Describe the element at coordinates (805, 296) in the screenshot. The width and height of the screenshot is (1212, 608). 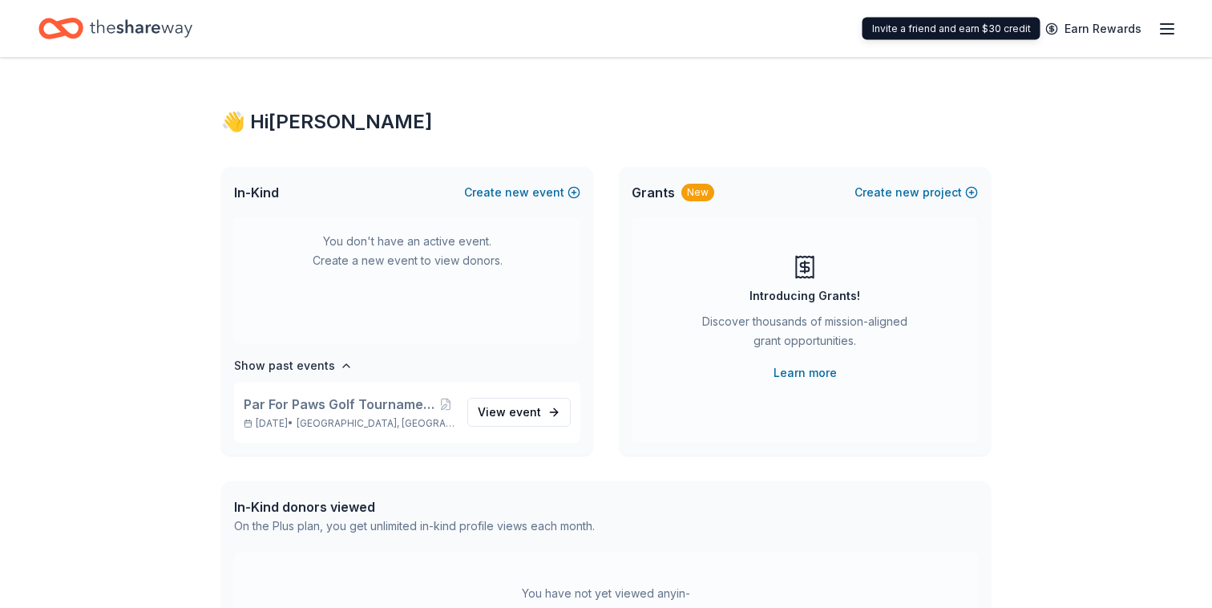
I see `div: Introducing Grants!` at that location.